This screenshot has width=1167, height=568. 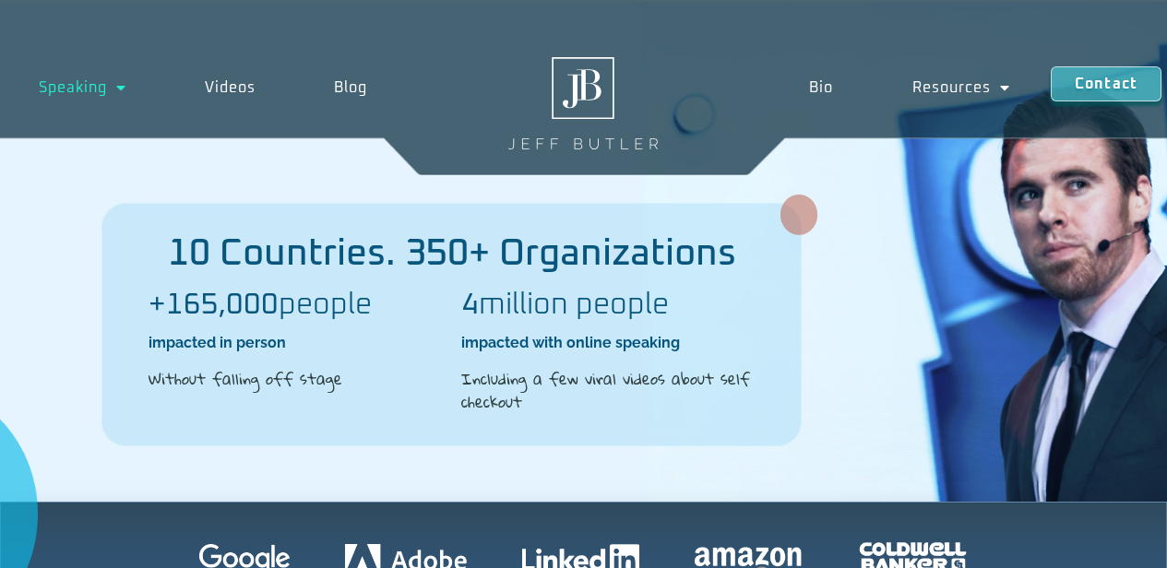 What do you see at coordinates (608, 390) in the screenshot?
I see `h2: Including a few viral videos about self checkout` at bounding box center [608, 390].